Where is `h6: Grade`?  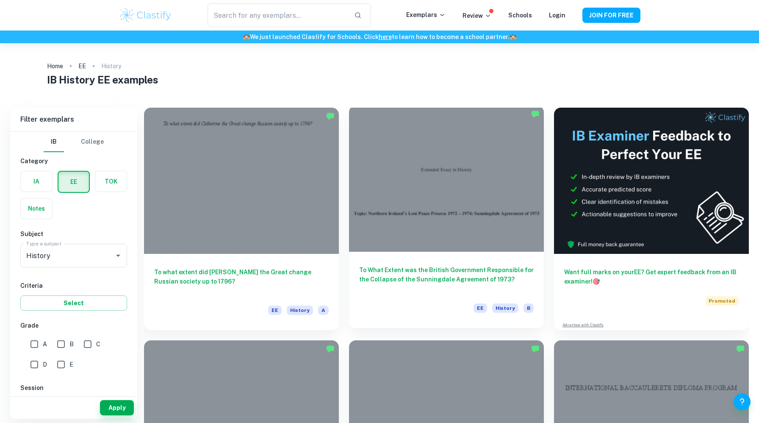 h6: Grade is located at coordinates (74, 325).